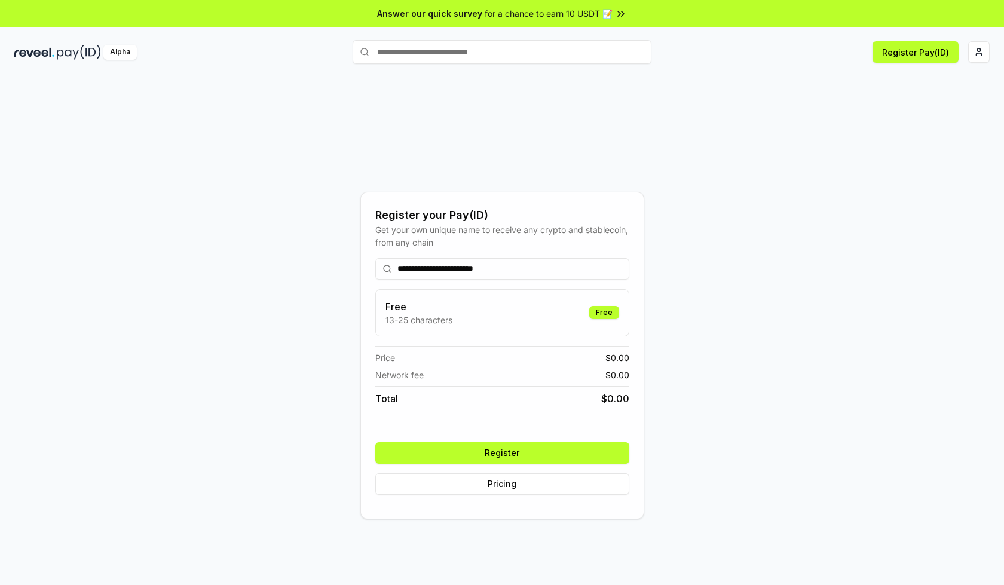 The width and height of the screenshot is (1004, 585). Describe the element at coordinates (399, 375) in the screenshot. I see `span: Network fee` at that location.